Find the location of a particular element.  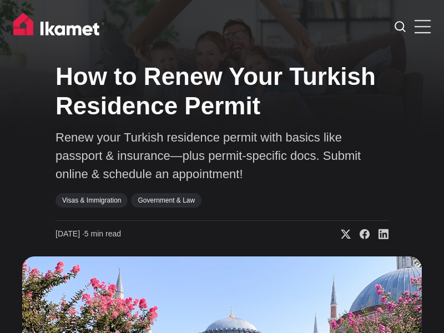

img: Ikamet home is located at coordinates (59, 27).